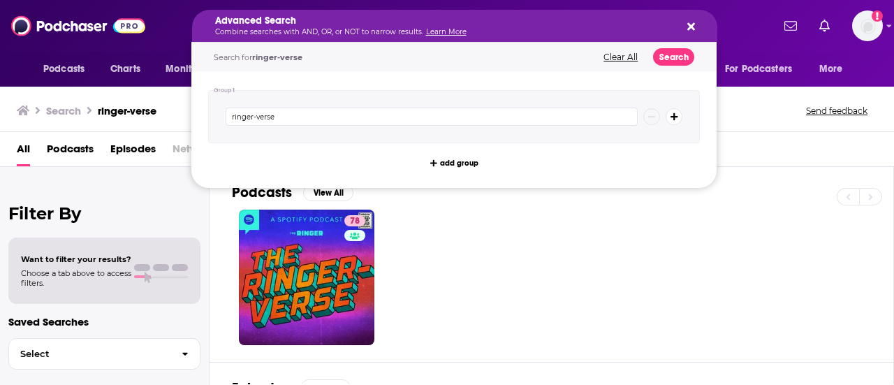 The image size is (894, 385). Describe the element at coordinates (446, 31) in the screenshot. I see `a: Learn More` at that location.